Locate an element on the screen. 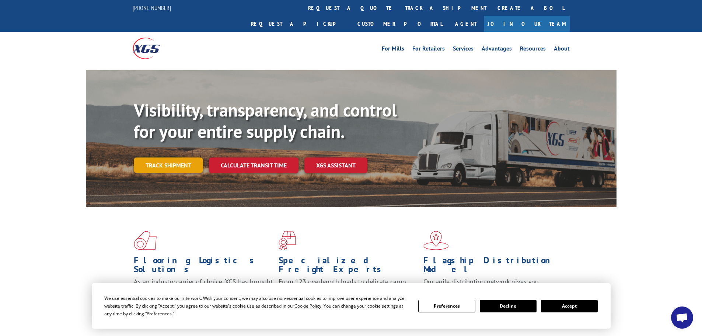 Image resolution: width=702 pixels, height=336 pixels. button: Decline is located at coordinates (508, 306).